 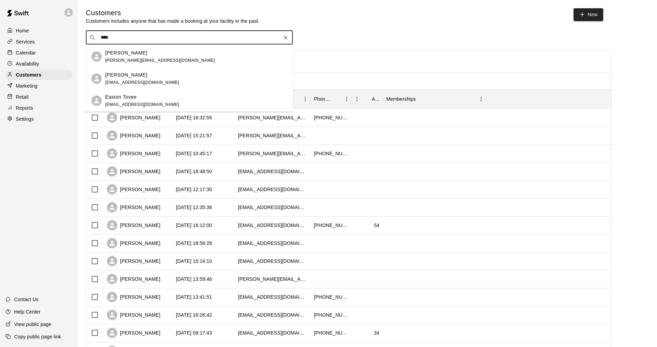 What do you see at coordinates (25, 108) in the screenshot?
I see `p: Reports` at bounding box center [25, 108].